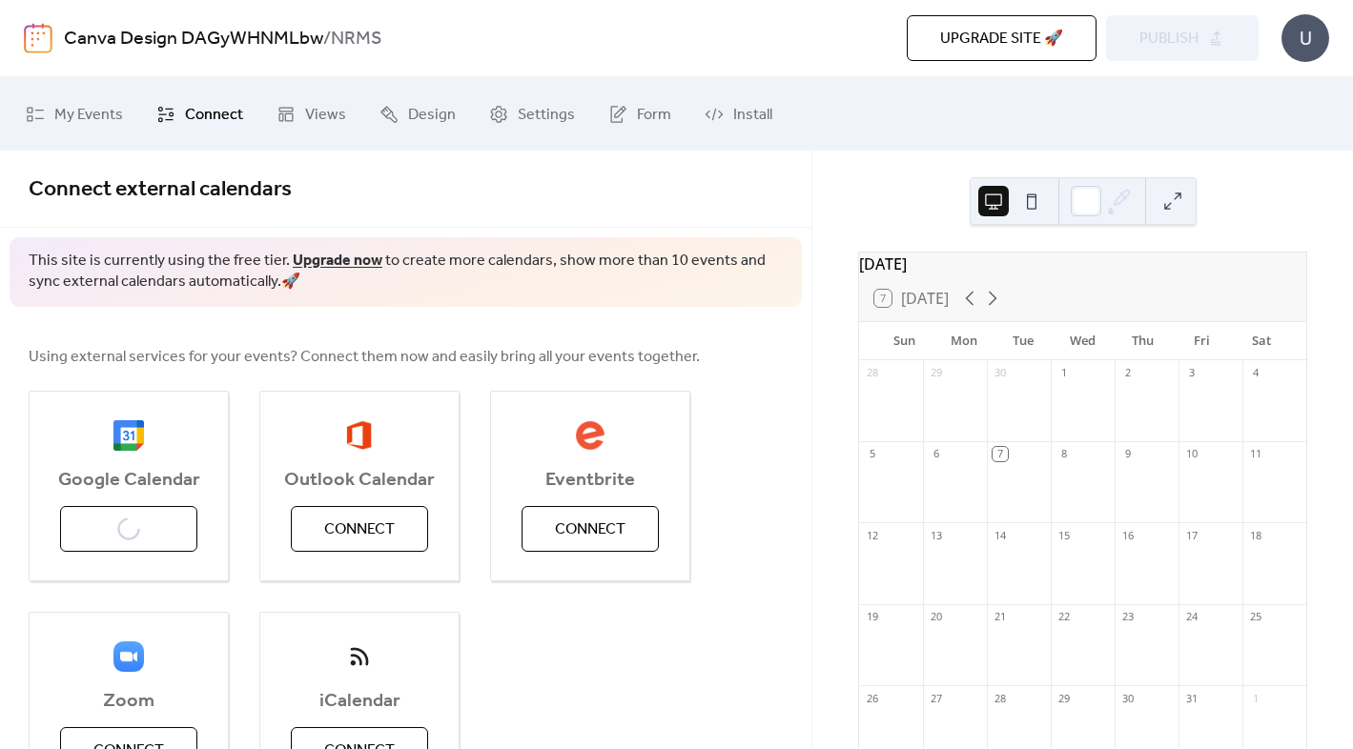 This screenshot has width=1353, height=749. What do you see at coordinates (738, 113) in the screenshot?
I see `a: Install` at bounding box center [738, 113].